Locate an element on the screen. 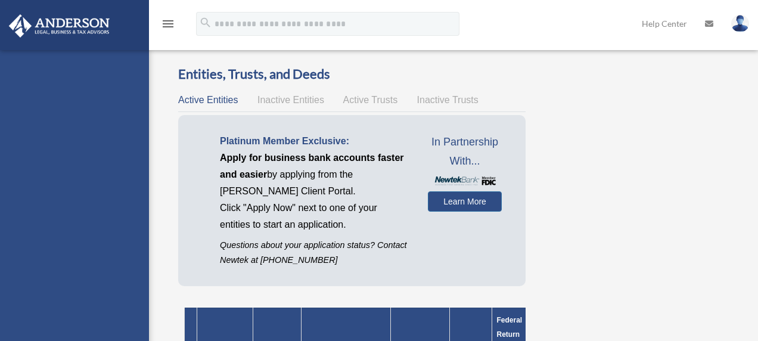 The image size is (758, 341). p: Platinum Member Exclusive: is located at coordinates (315, 141).